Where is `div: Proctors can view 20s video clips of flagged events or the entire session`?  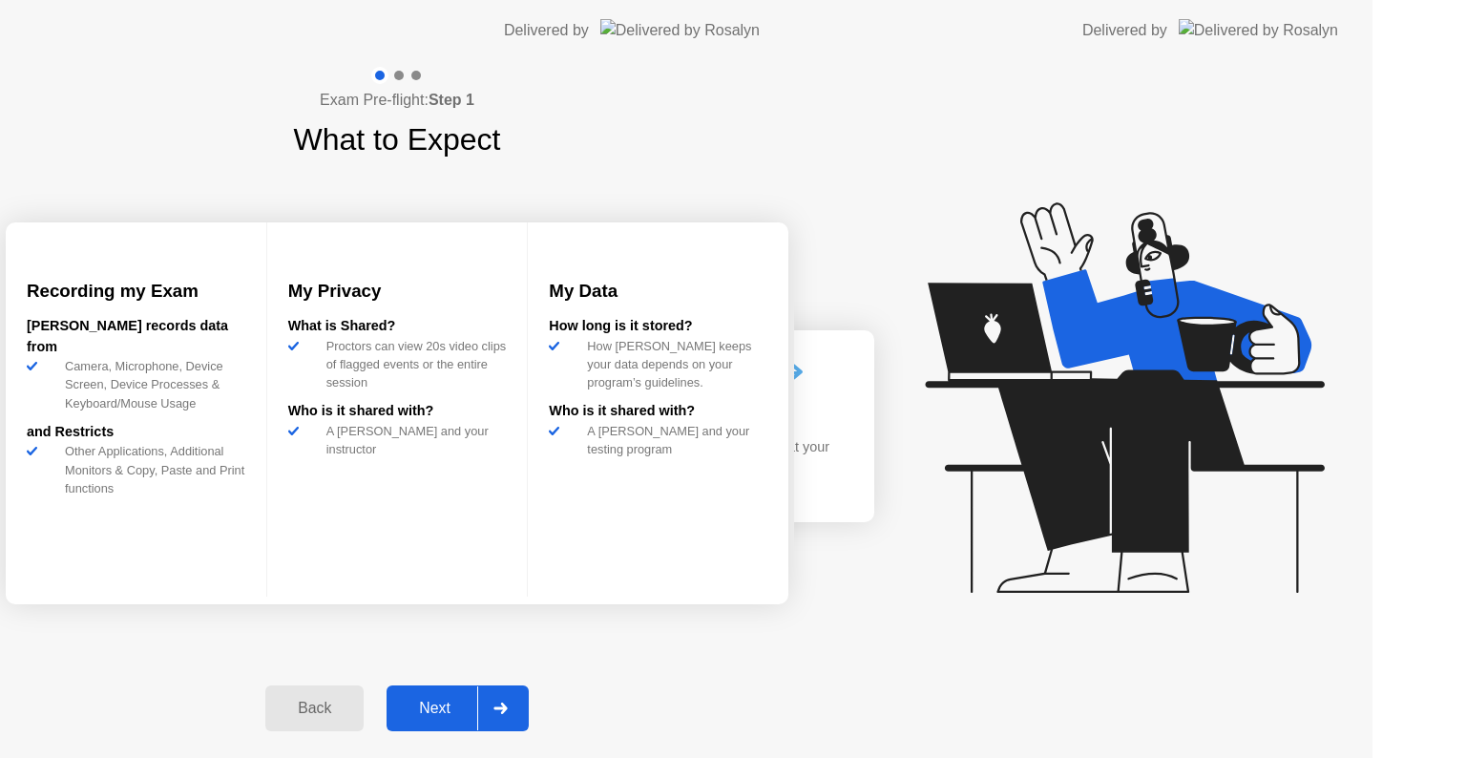
div: Proctors can view 20s video clips of flagged events or the entire session is located at coordinates (412, 365).